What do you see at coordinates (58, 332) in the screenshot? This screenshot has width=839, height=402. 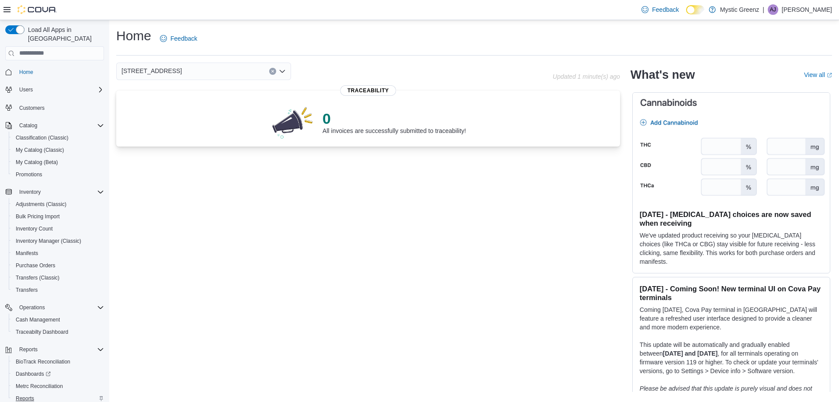 I see `button: Traceabilty Dashboard` at bounding box center [58, 332].